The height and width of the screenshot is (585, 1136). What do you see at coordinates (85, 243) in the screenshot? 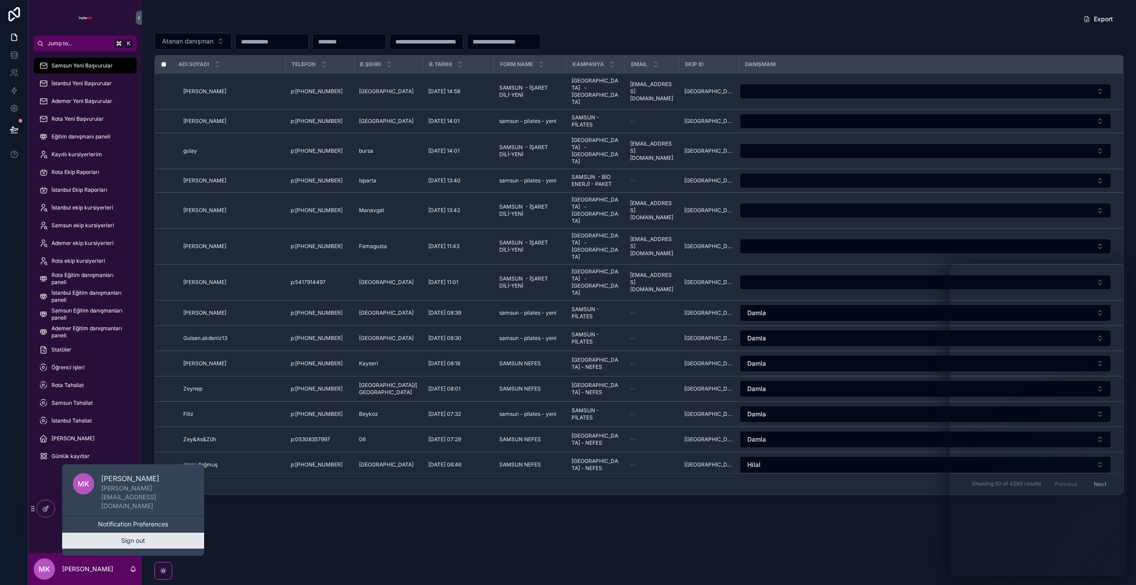
I see `a: Ademer ekip kursiyerleri` at bounding box center [85, 243].